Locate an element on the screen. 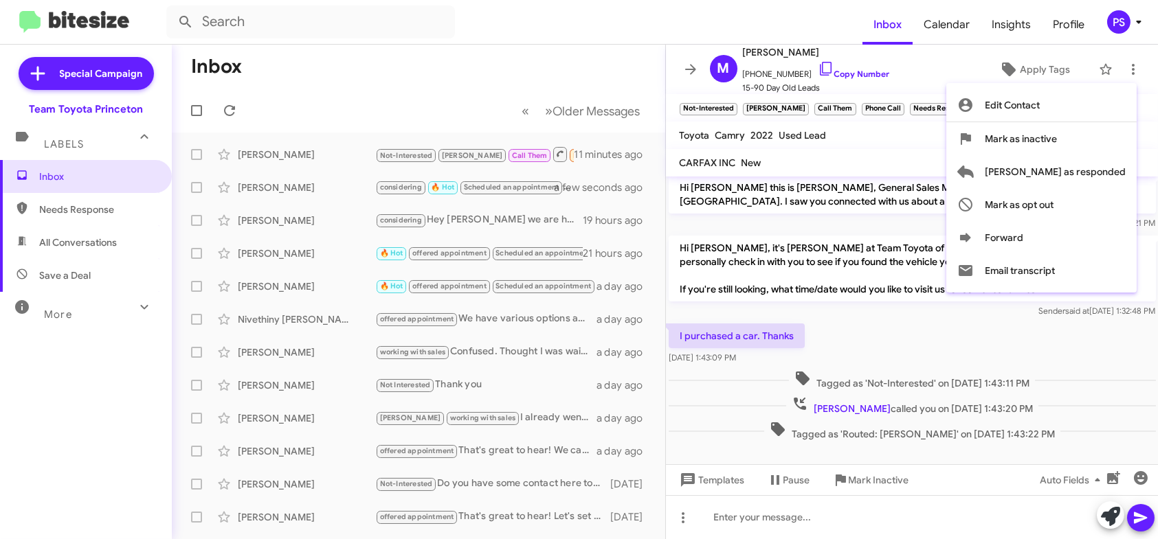  span: Mark as opt out is located at coordinates (1019, 205).